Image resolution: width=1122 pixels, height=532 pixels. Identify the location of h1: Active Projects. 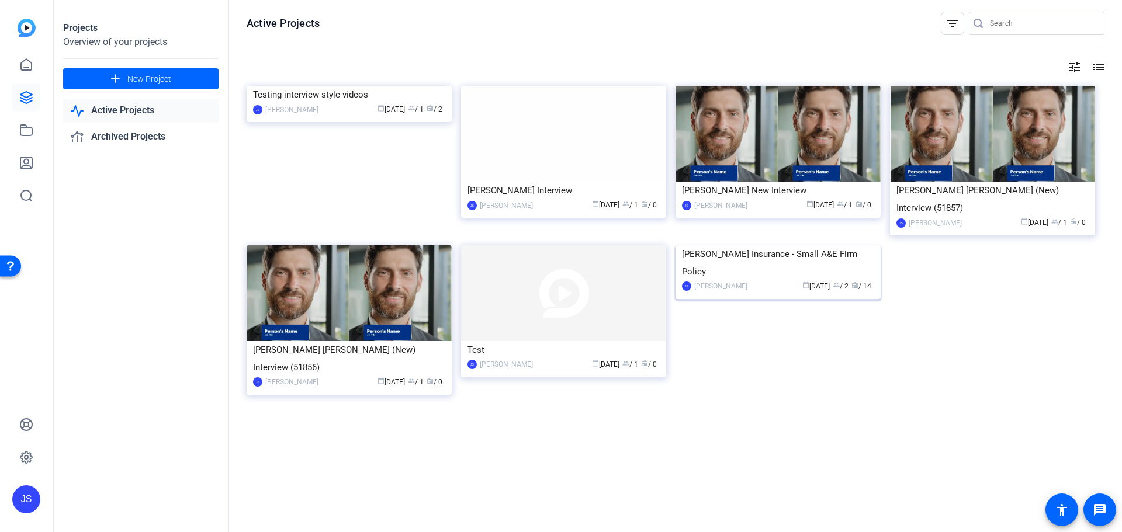
(283, 23).